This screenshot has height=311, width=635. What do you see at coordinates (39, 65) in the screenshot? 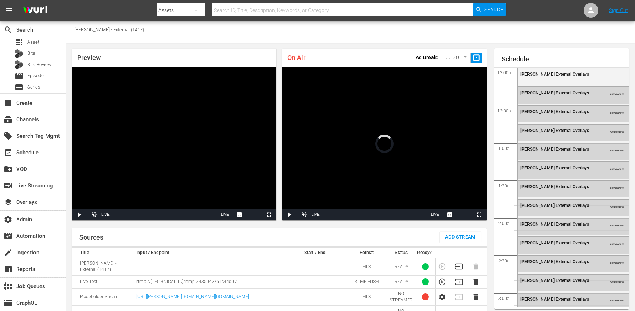
I see `span: Bits Review` at bounding box center [39, 65].